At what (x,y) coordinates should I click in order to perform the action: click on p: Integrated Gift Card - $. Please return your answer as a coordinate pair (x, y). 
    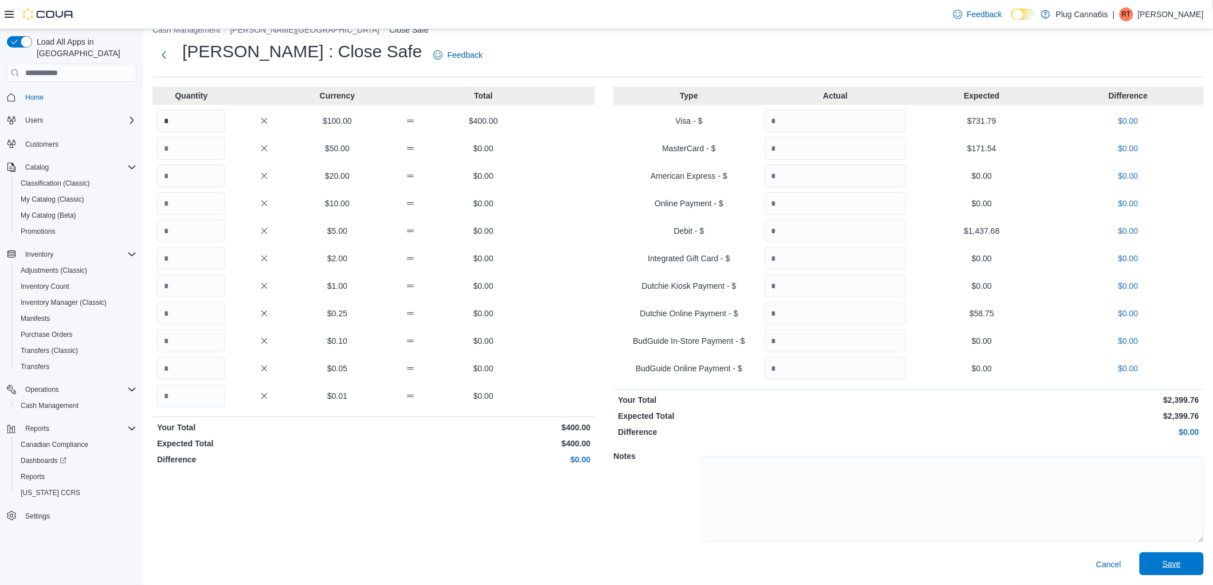
    Looking at the image, I should click on (689, 259).